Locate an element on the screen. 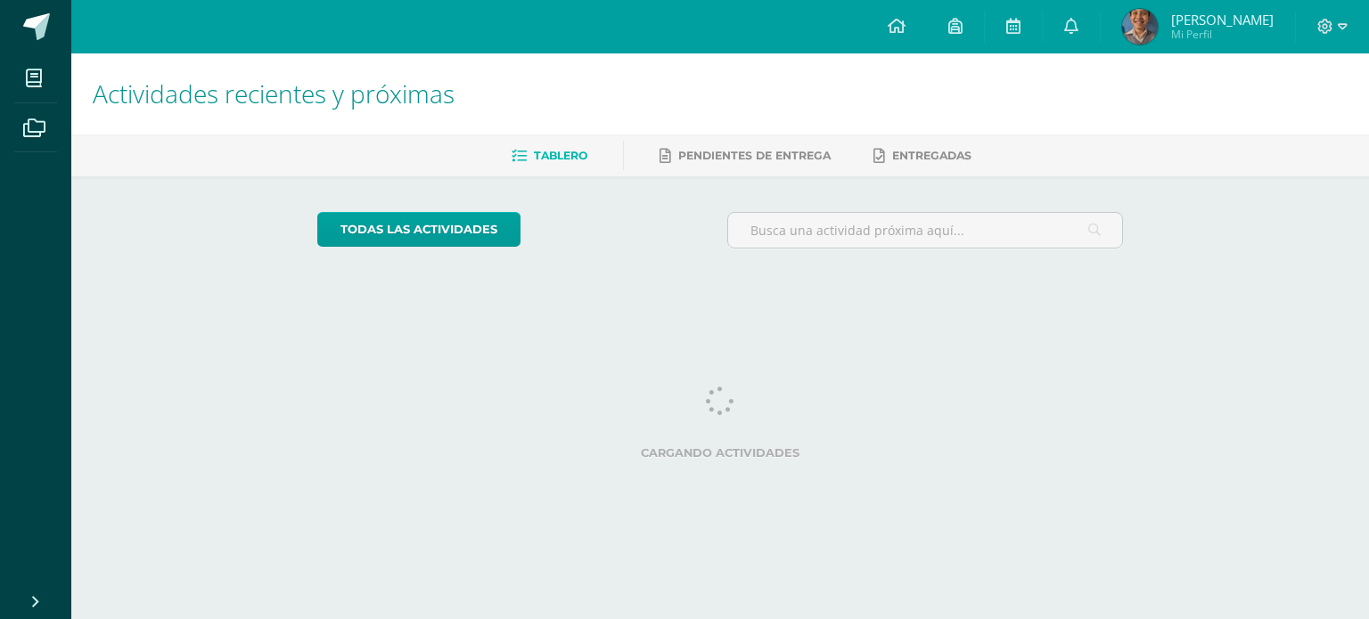 Image resolution: width=1369 pixels, height=619 pixels. a: Tablero is located at coordinates (549, 156).